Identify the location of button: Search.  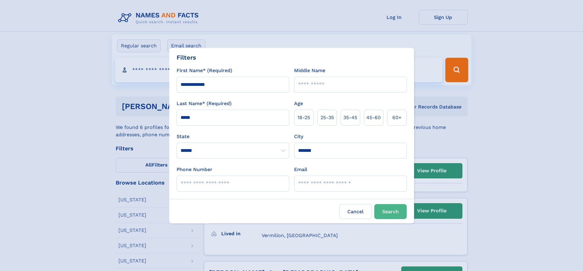
(390, 212).